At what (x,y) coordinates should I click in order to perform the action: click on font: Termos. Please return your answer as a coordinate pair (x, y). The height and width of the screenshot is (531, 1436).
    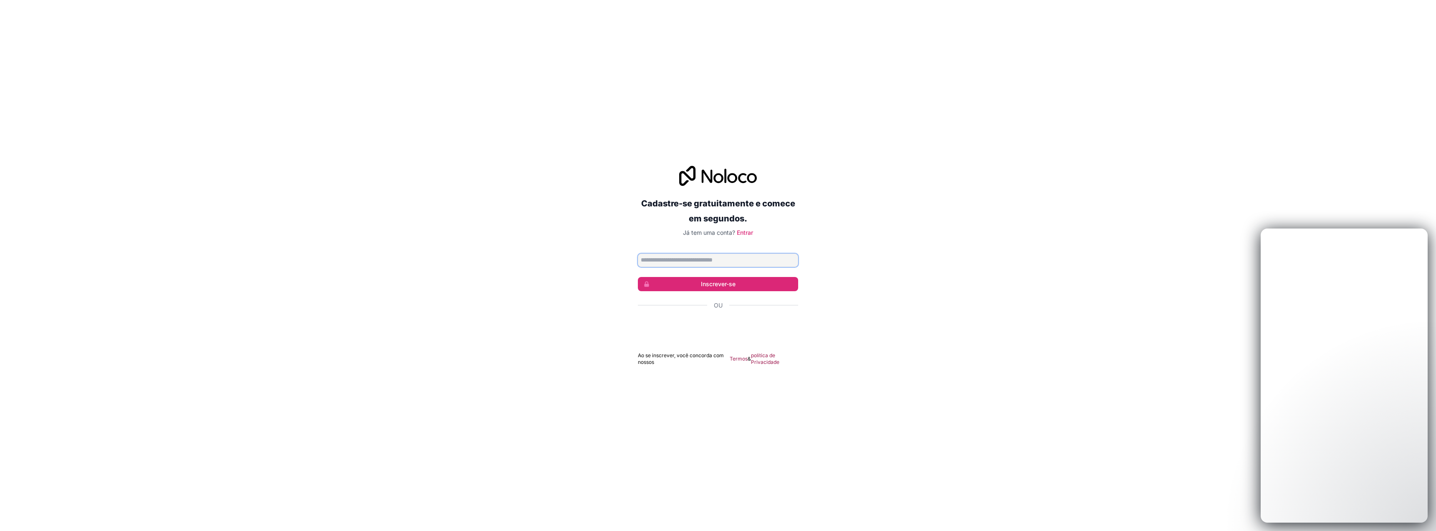
    Looking at the image, I should click on (739, 358).